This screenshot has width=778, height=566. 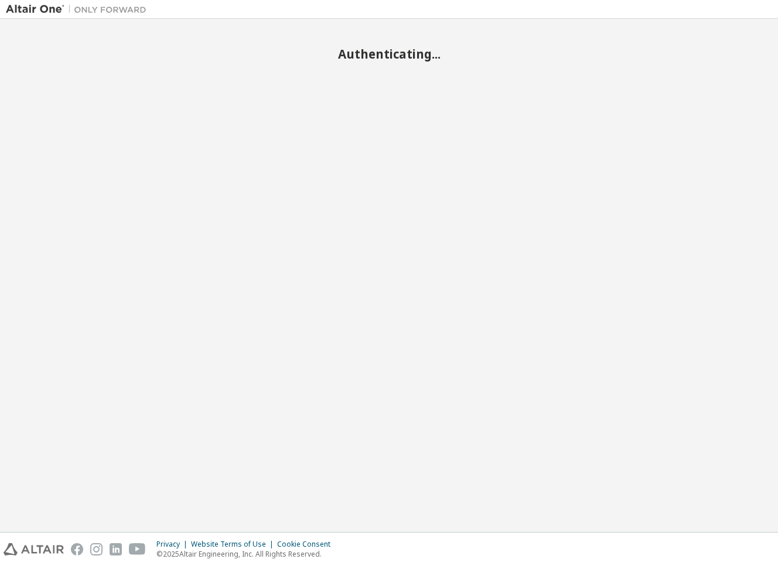 What do you see at coordinates (307, 545) in the screenshot?
I see `div: Cookie Consent` at bounding box center [307, 545].